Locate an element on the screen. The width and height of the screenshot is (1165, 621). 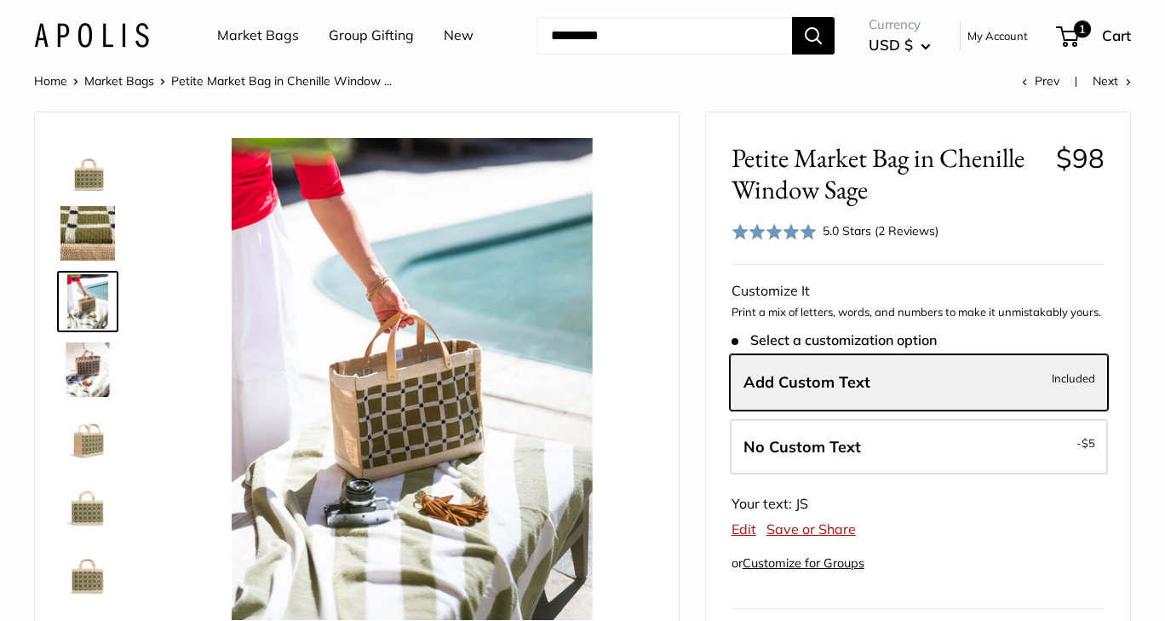
label: Leave Blank is located at coordinates (919, 447).